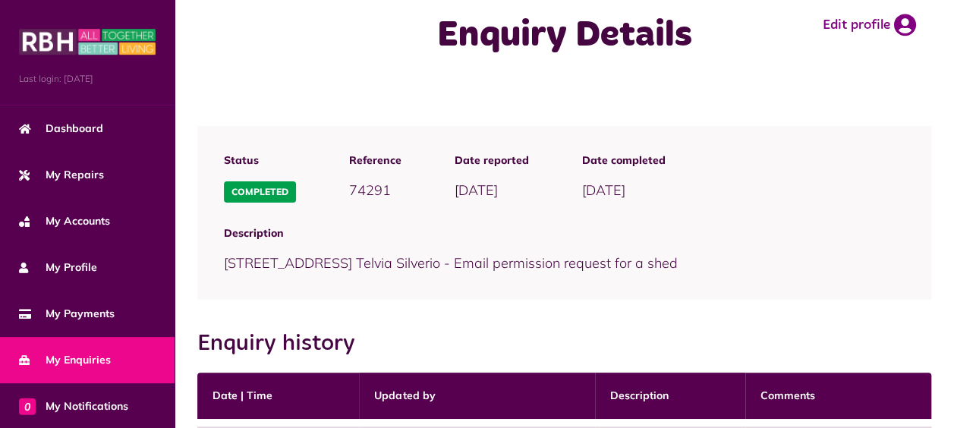  Describe the element at coordinates (838, 395) in the screenshot. I see `th: Comments` at that location.